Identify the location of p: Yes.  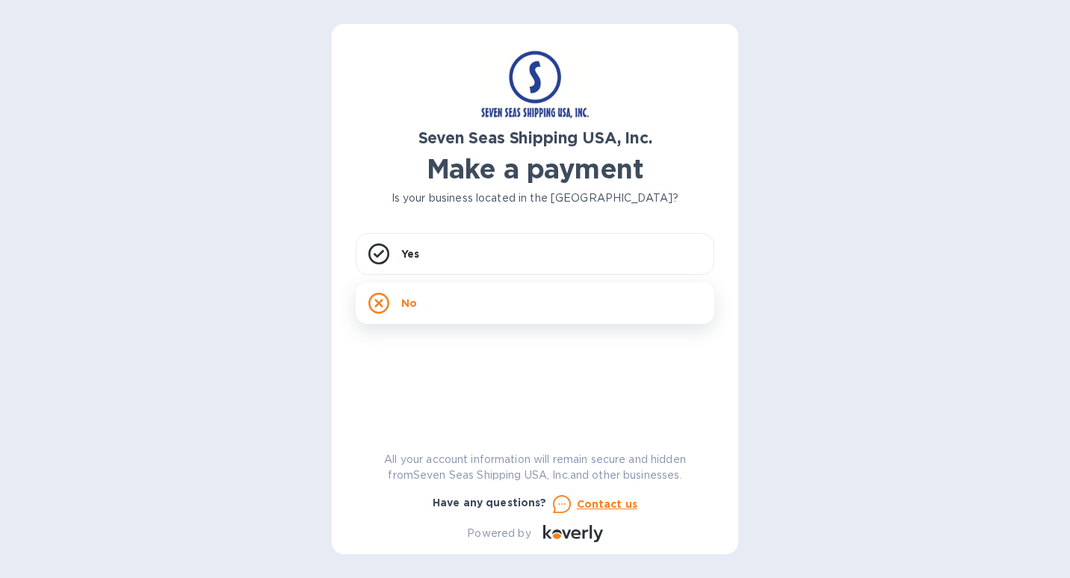
(410, 254).